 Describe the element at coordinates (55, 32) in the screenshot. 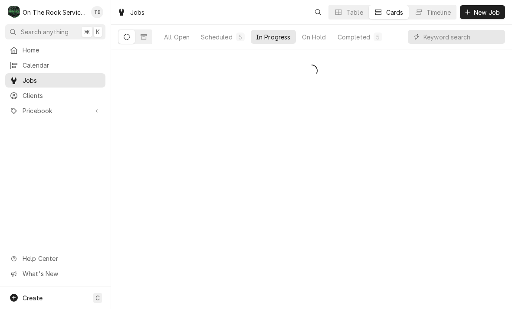

I see `button: Search anything⌘K` at that location.